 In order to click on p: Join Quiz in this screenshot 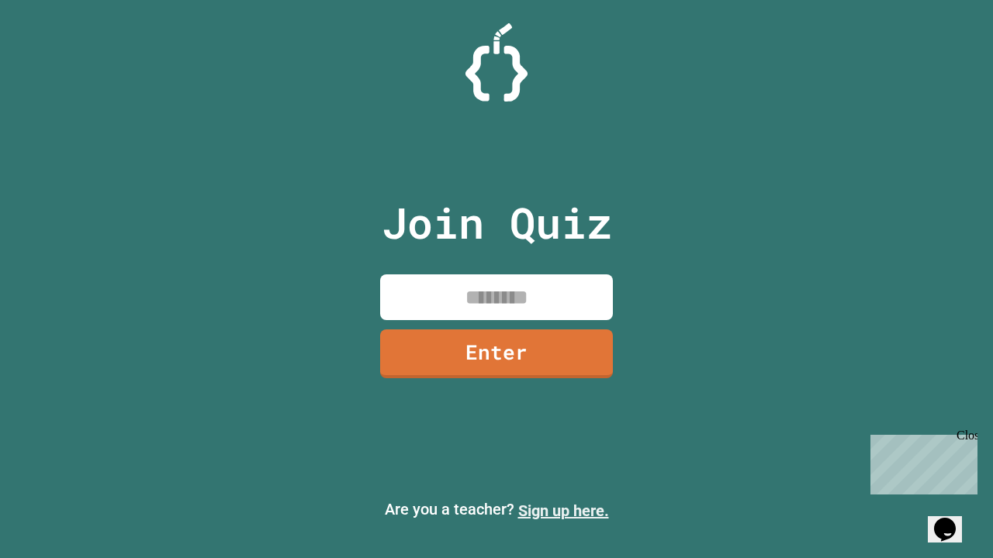, I will do `click(496, 223)`.